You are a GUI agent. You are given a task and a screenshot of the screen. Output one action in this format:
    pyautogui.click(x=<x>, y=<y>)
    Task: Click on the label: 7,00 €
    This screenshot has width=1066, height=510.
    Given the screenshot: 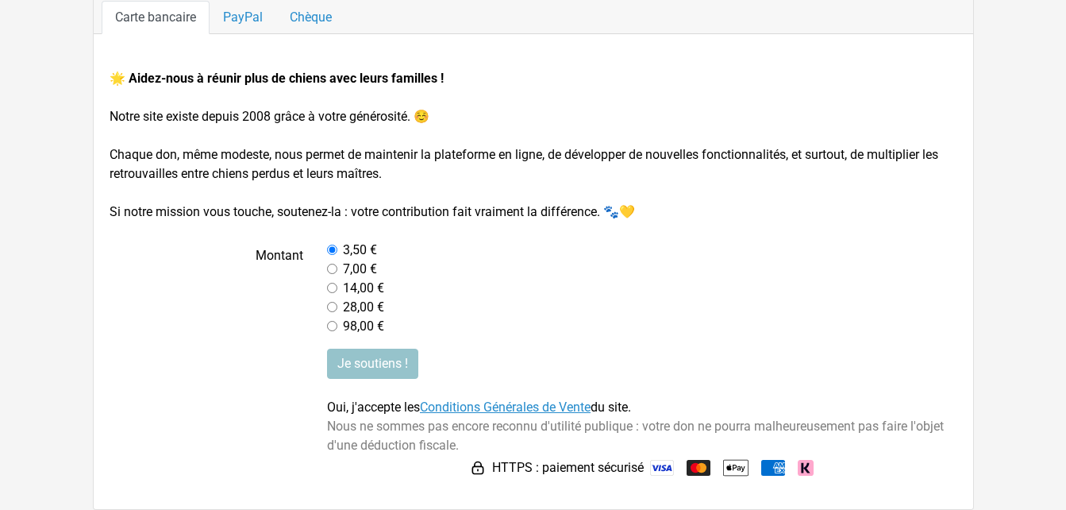 What is the action you would take?
    pyautogui.click(x=360, y=269)
    